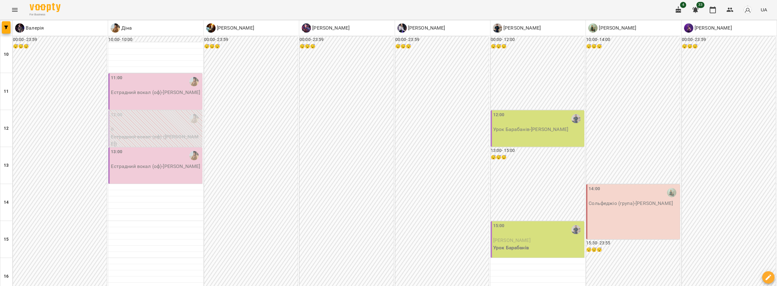  I want to click on p: Діна, so click(126, 28).